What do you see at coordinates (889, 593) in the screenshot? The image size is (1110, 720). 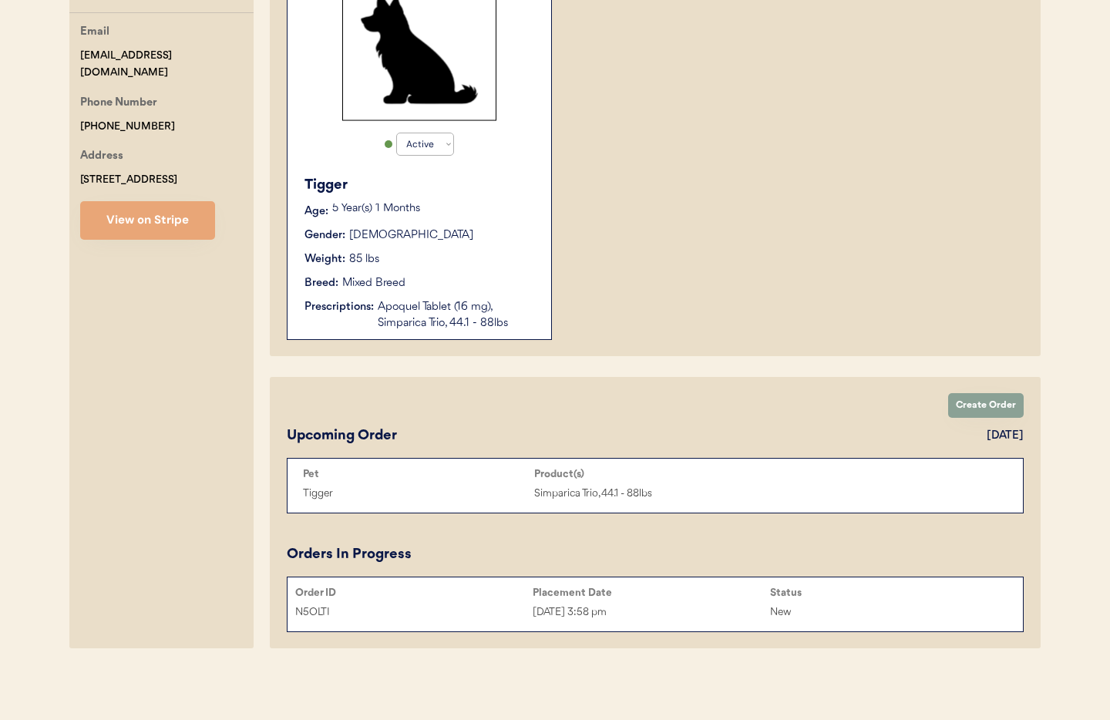 I see `div: Status` at bounding box center [889, 593].